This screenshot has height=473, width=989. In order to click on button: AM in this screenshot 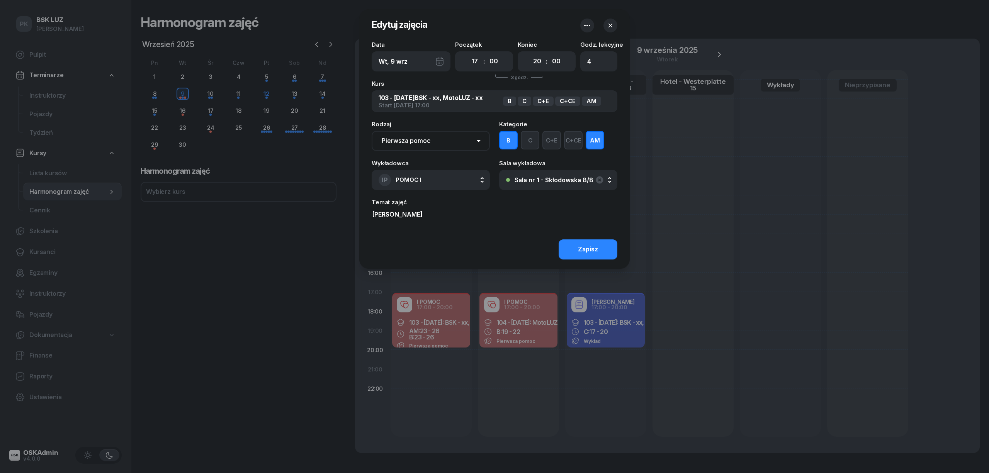, I will do `click(595, 140)`.